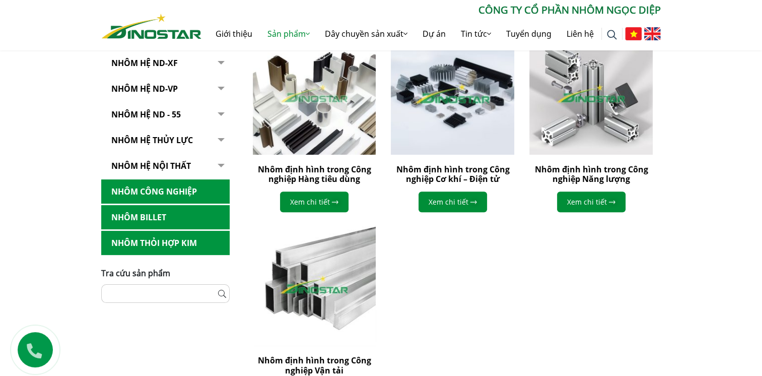  What do you see at coordinates (314, 364) in the screenshot?
I see `a: Nhôm định hình trong Công nghiệp Vận tải` at bounding box center [314, 364].